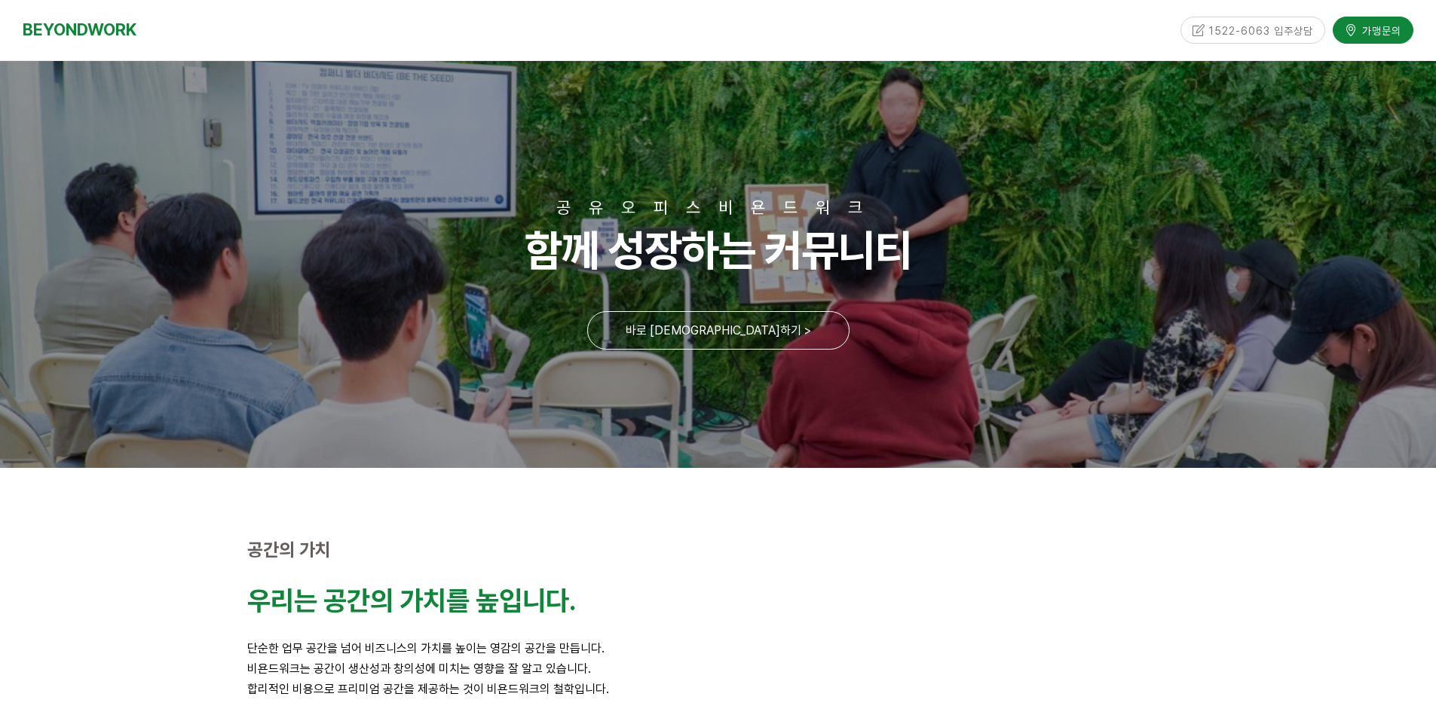 The height and width of the screenshot is (718, 1436). What do you see at coordinates (718, 648) in the screenshot?
I see `p: 단순한 업무 공간을 넘어 비즈니스의 가치를 높이는 영감의 공간을 만듭니다.` at bounding box center [718, 648].